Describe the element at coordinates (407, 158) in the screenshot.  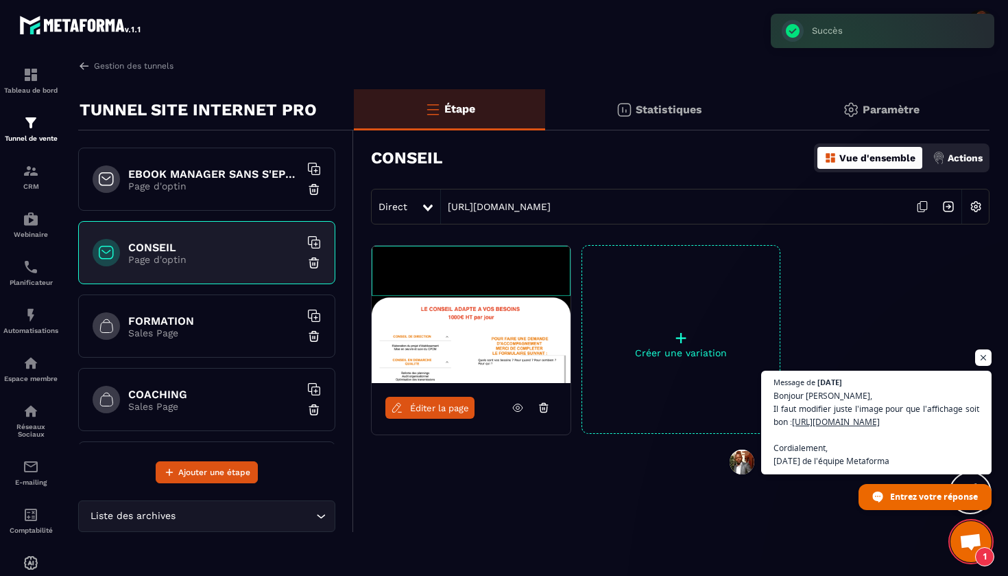
I see `h3: CONSEIL` at that location.